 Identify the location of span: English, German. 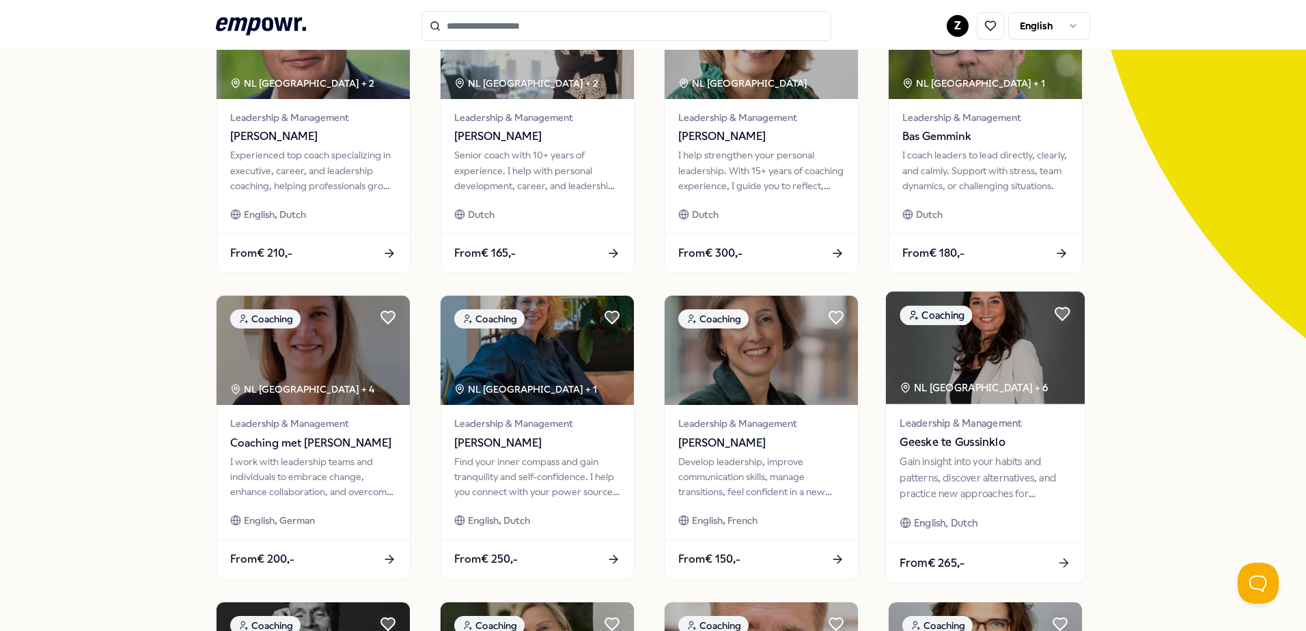
(279, 521).